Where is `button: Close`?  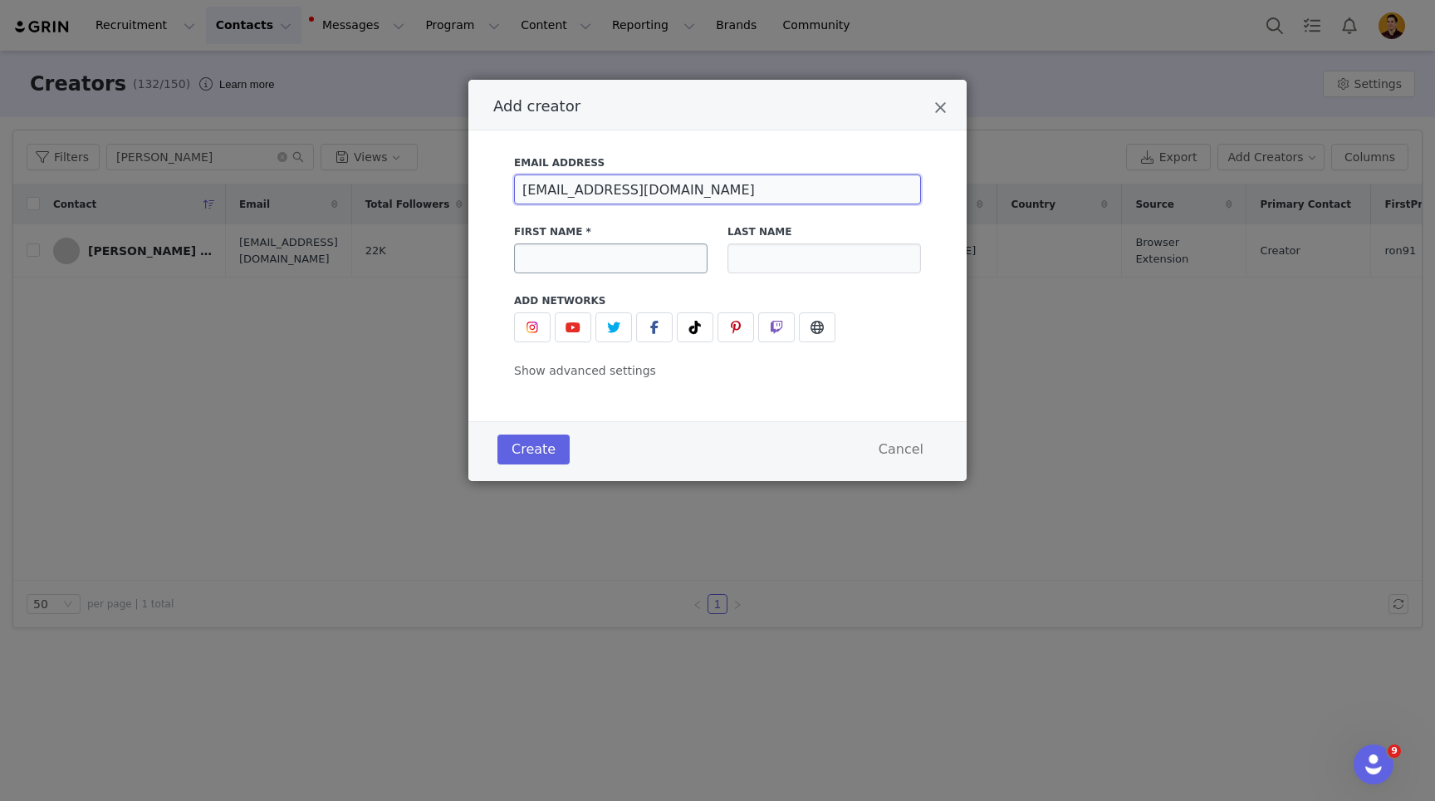 button: Close is located at coordinates (940, 110).